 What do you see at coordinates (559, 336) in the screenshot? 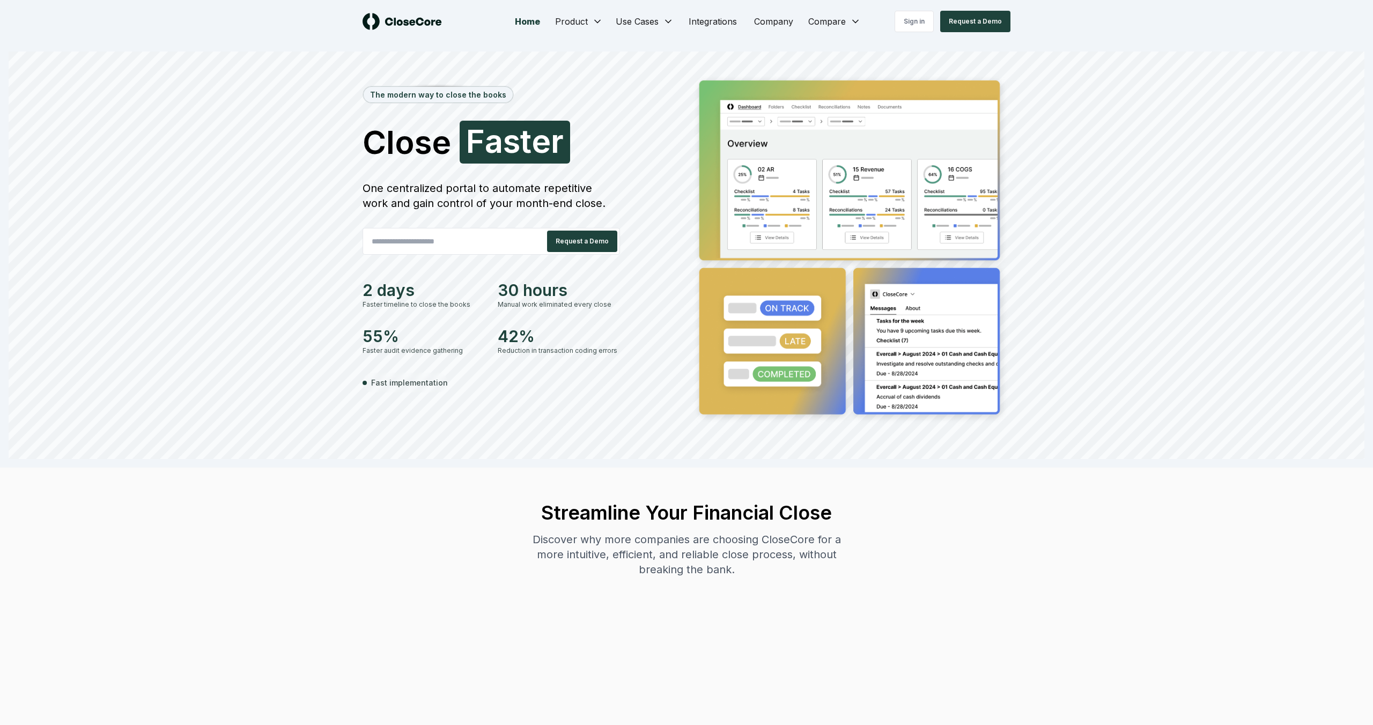
I see `div: 42%` at bounding box center [559, 336].